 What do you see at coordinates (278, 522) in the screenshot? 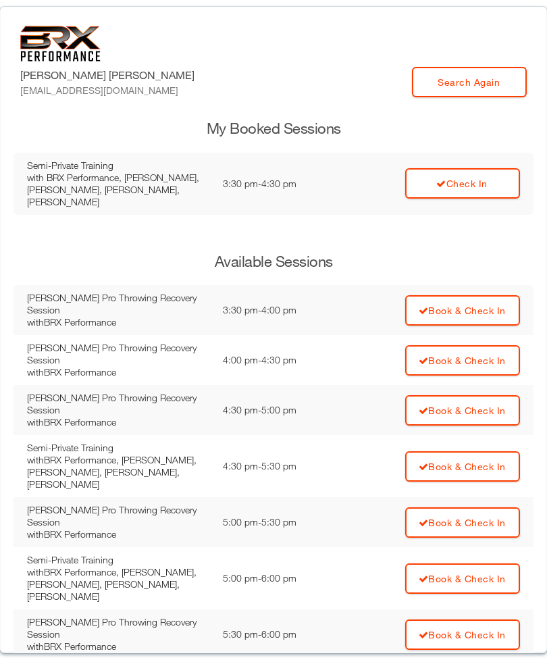
I see `td: 5:00 pm - 5:30 pm` at bounding box center [278, 522].